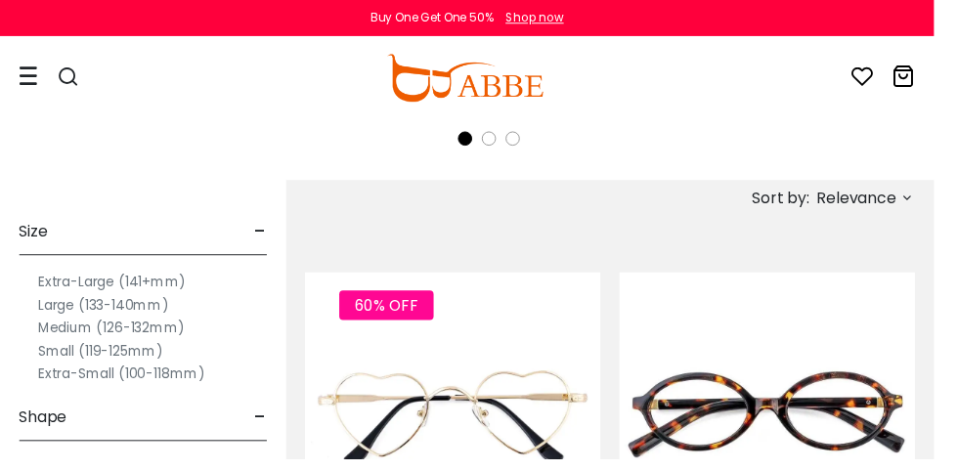  I want to click on span: Size, so click(34, 238).